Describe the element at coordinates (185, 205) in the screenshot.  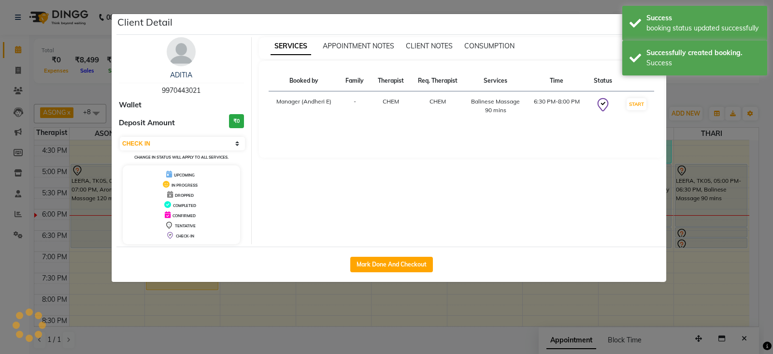
I see `span: COMPLETED` at that location.